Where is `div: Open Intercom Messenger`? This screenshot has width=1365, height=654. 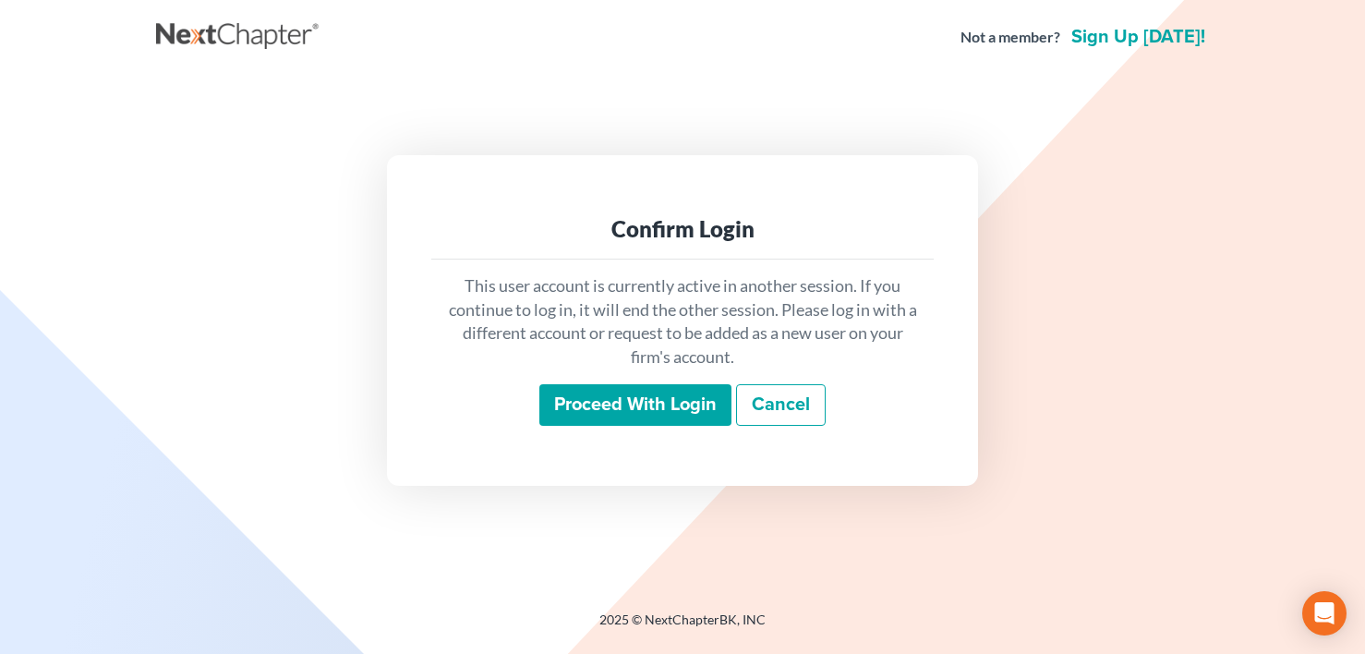 div: Open Intercom Messenger is located at coordinates (1325, 613).